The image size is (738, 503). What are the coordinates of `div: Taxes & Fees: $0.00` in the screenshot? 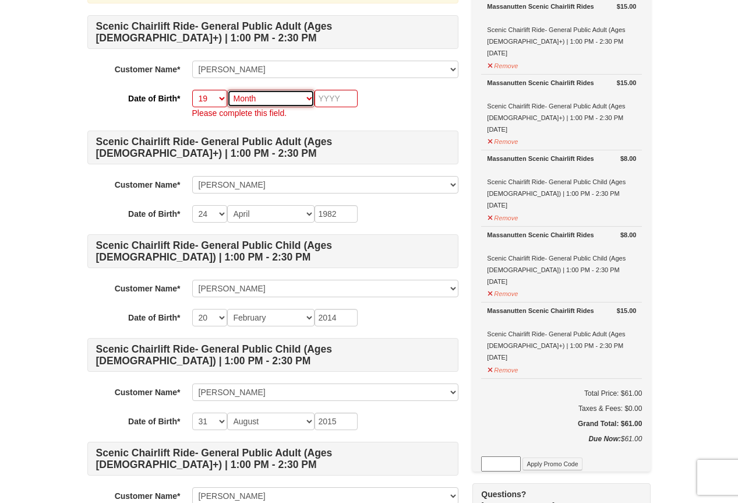 It's located at (562, 408).